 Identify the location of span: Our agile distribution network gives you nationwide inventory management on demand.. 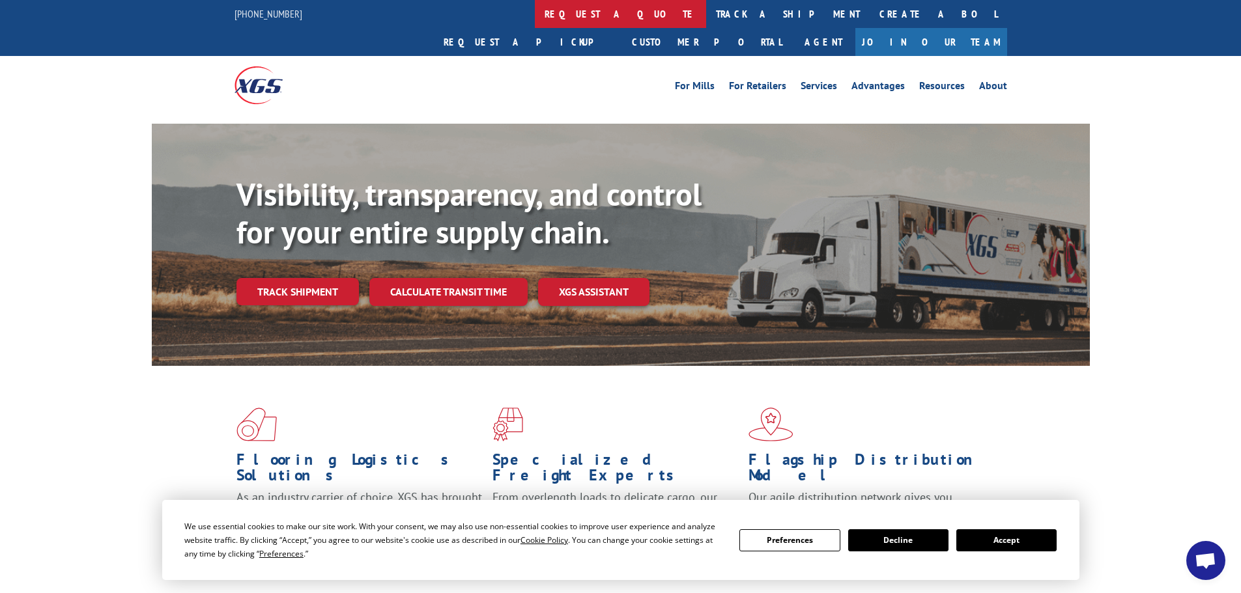
(868, 505).